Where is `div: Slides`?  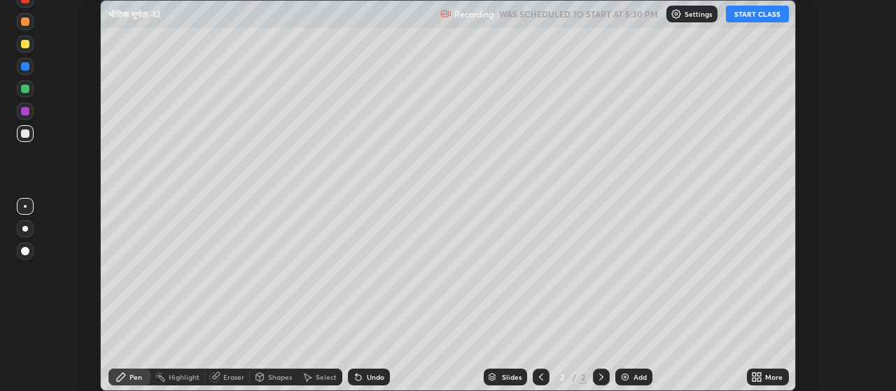 div: Slides is located at coordinates (512, 377).